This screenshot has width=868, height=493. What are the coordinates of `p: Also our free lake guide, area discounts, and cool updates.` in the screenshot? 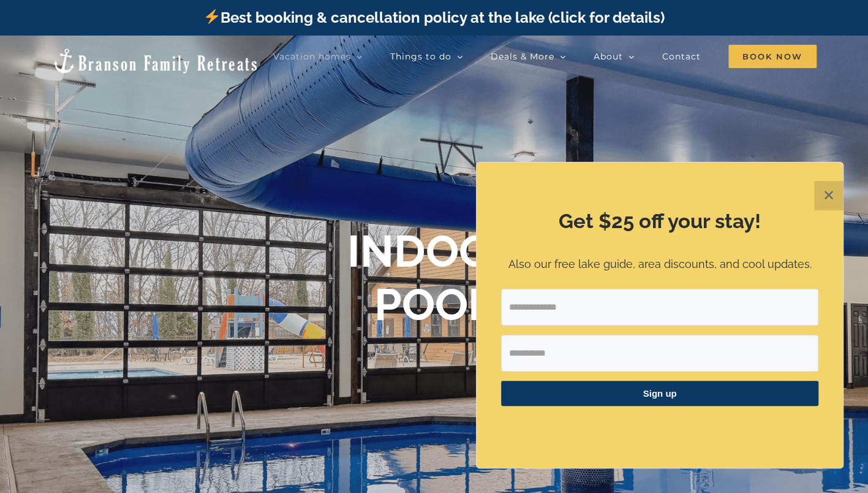 It's located at (660, 264).